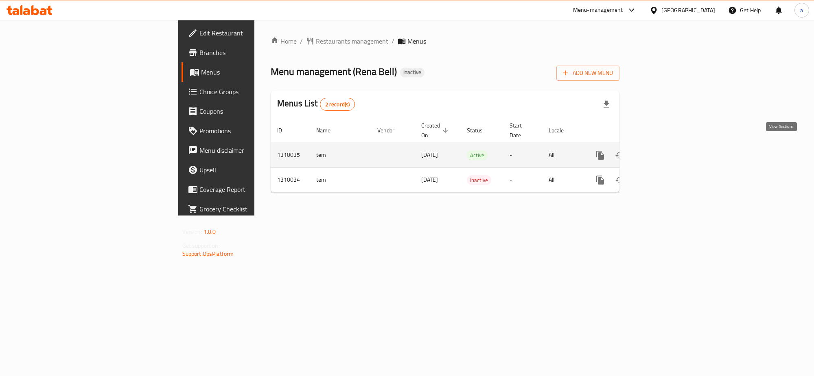 This screenshot has height=376, width=814. What do you see at coordinates (436, 130) in the screenshot?
I see `span: Created On` at bounding box center [436, 130].